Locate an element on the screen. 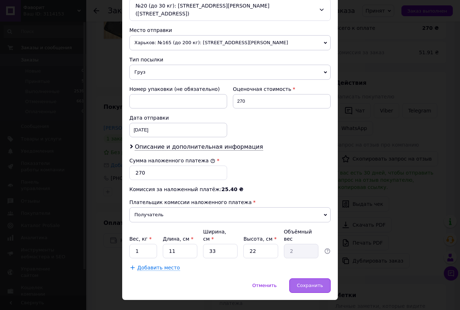 The image size is (460, 310). div: Комиссия за наложенный платёж: is located at coordinates (230, 189).